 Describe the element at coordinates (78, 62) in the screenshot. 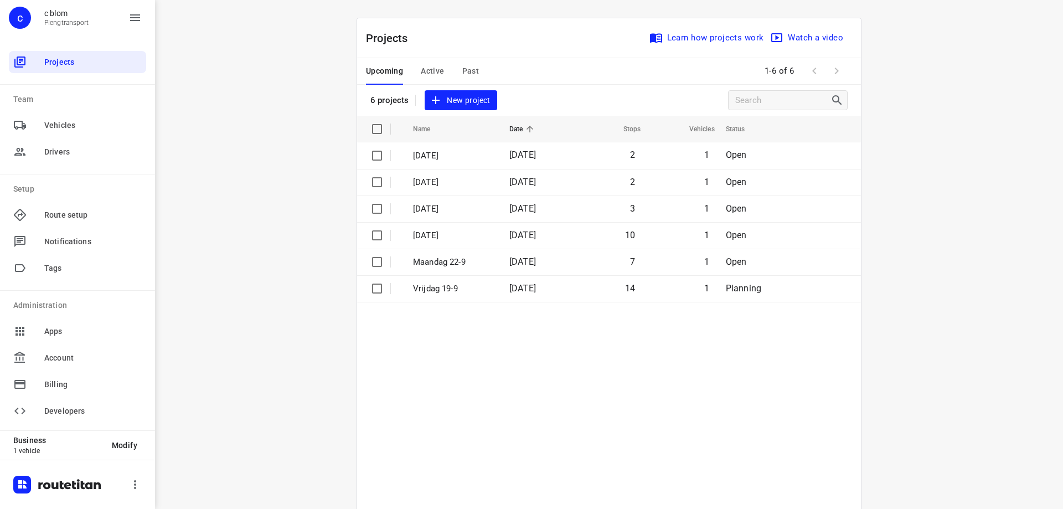

I see `div: Projects` at that location.